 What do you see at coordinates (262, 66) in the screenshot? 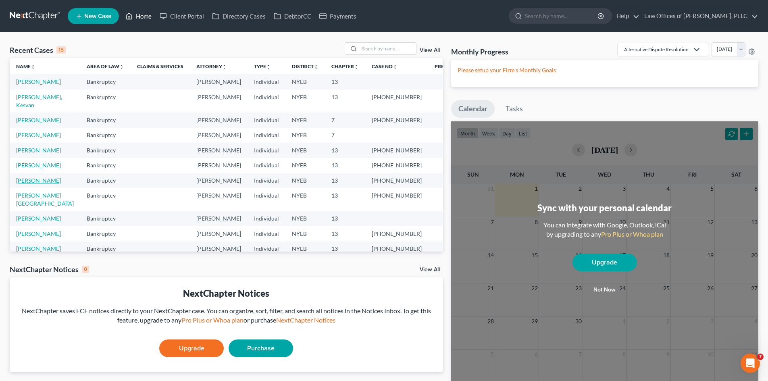
I see `a: Typeunfold_more` at bounding box center [262, 66].